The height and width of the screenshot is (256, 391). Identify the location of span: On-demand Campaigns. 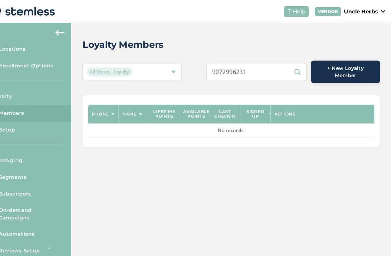
(47, 204).